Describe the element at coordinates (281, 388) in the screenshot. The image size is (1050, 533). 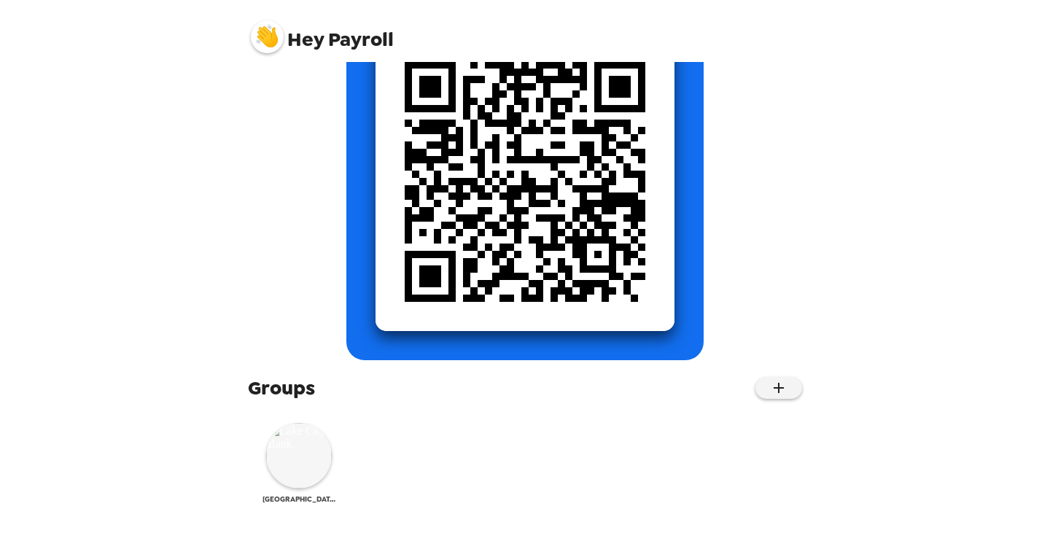
I see `span: Groups` at that location.